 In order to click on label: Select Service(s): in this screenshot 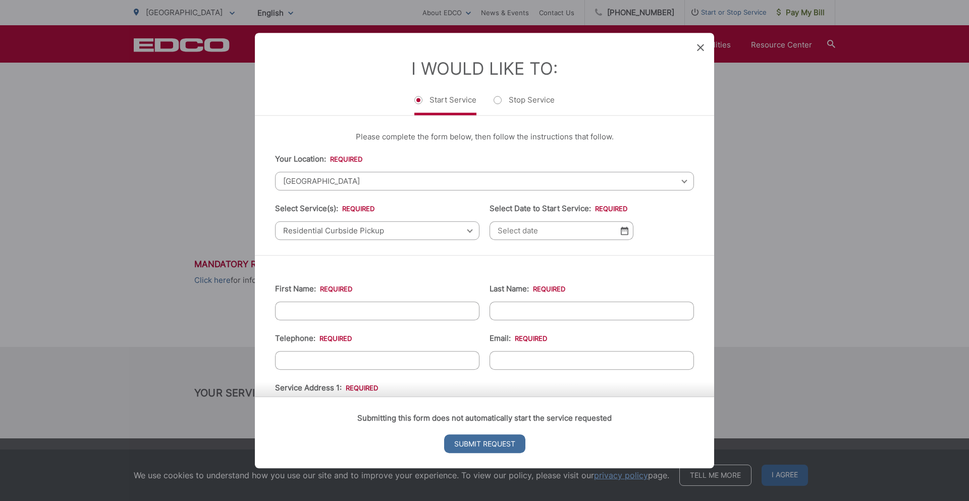, I will do `click(325, 209)`.